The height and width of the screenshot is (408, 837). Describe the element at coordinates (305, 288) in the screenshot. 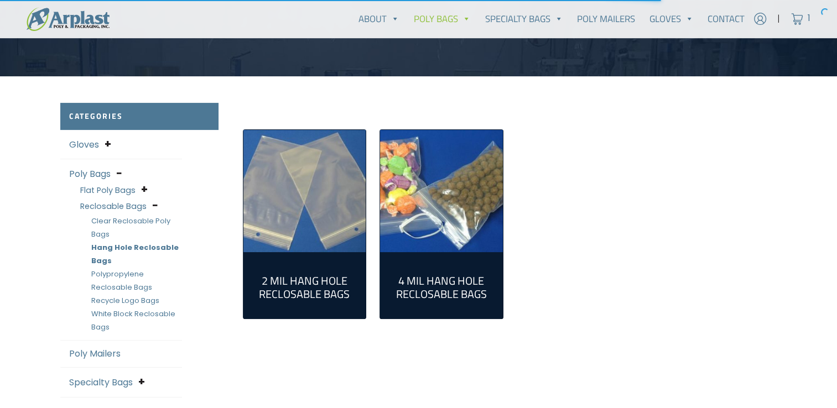

I see `h2: 2 Mil Hang Hole Reclosable Bags` at that location.